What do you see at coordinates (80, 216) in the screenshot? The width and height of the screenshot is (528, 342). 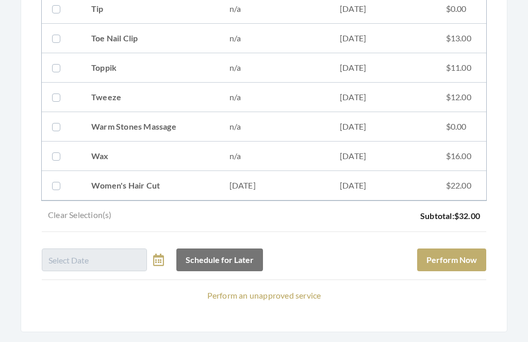 I see `a: Clear Selection(s)` at bounding box center [80, 216].